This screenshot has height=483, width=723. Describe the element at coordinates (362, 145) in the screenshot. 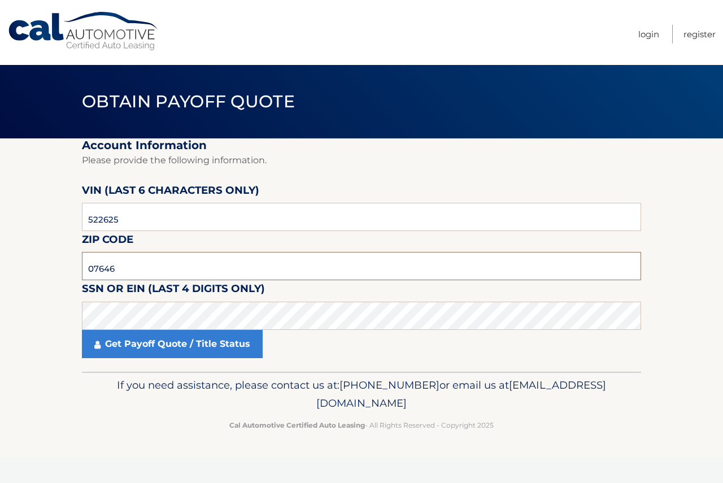

I see `h2: Account Information` at that location.